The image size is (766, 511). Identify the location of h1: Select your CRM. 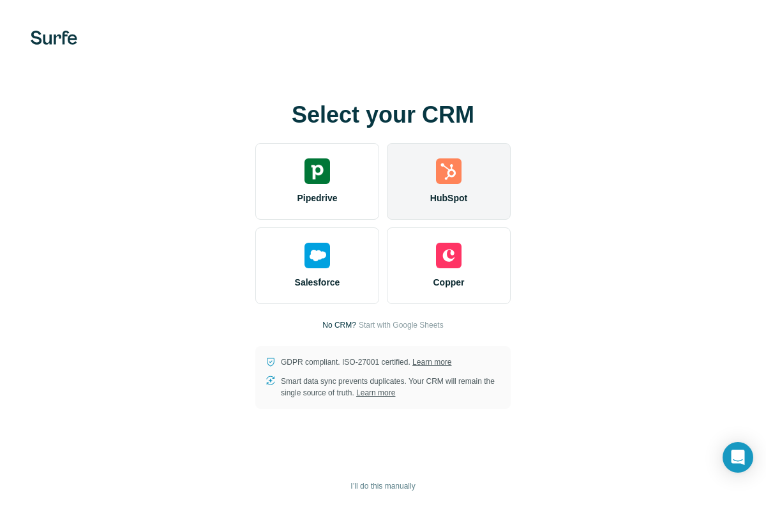
(383, 115).